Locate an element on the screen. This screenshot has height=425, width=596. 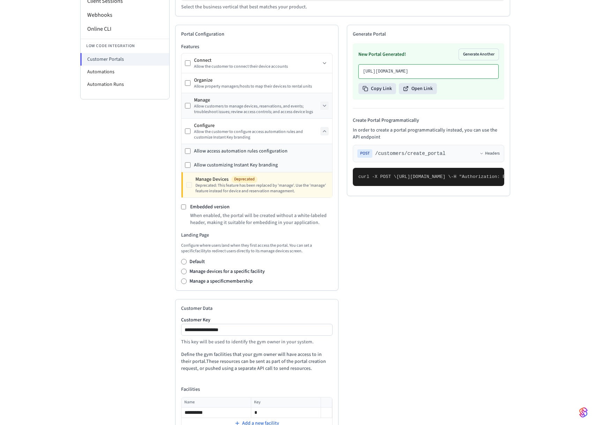
p: Define the gym facilities that your gym owner will have access to in their portal. These resource... is located at coordinates (257, 362).